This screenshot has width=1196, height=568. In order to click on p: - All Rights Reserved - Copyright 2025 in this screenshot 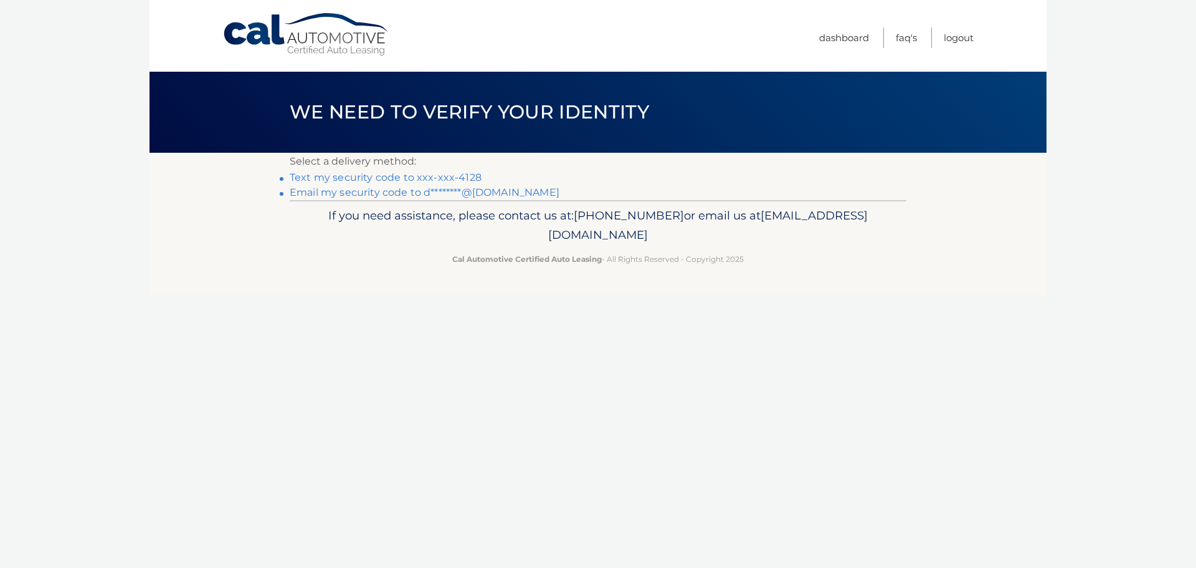, I will do `click(598, 259)`.